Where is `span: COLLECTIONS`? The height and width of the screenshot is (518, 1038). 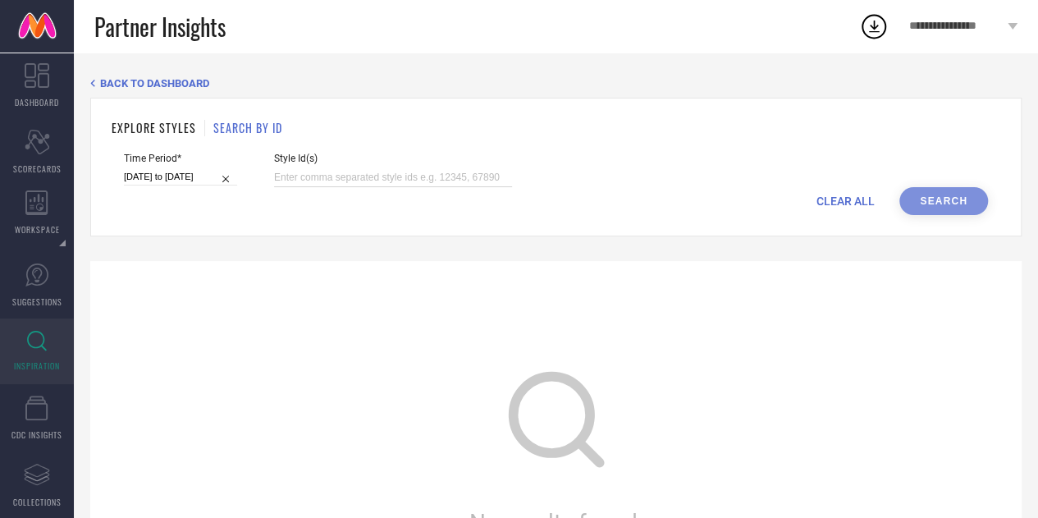
span: COLLECTIONS is located at coordinates (37, 501).